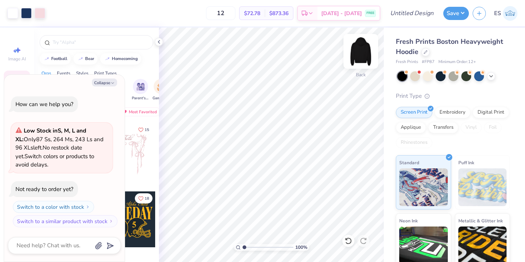 This screenshot has width=525, height=262. I want to click on img: Game Day Image, so click(161, 86).